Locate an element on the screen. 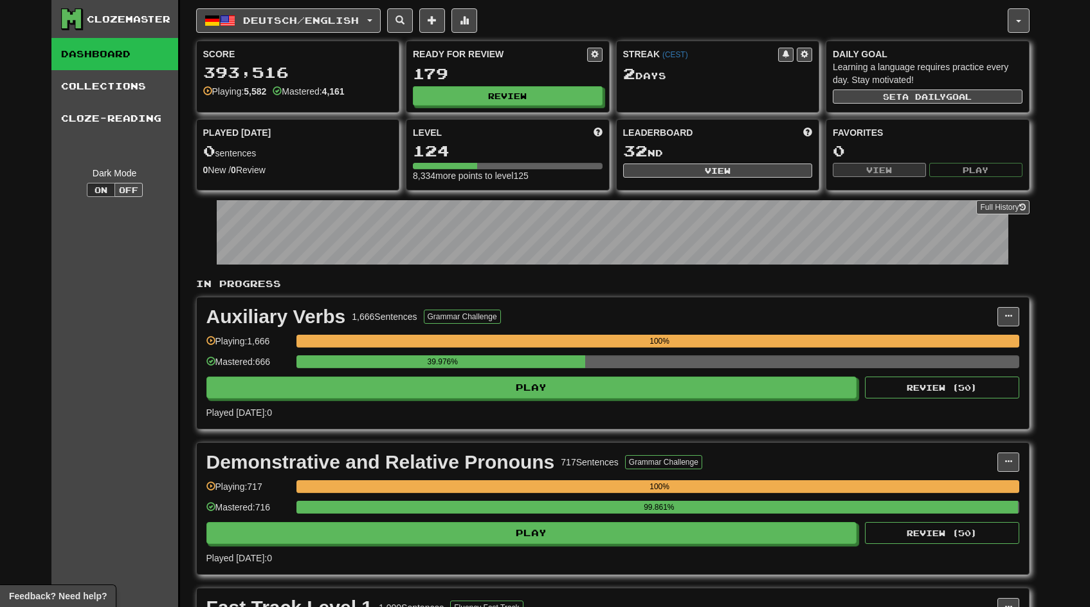 The height and width of the screenshot is (607, 1090). div: Dark Mode is located at coordinates (115, 173).